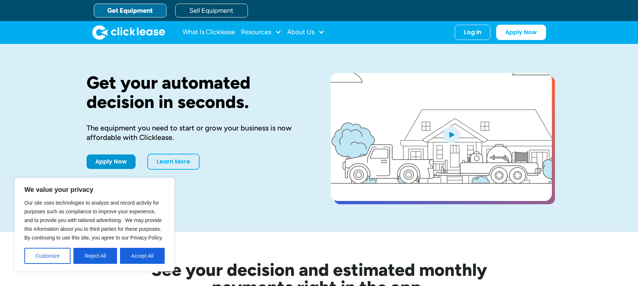 This screenshot has width=638, height=286. Describe the element at coordinates (197, 133) in the screenshot. I see `div: The equipment you need to start or grow your business is now affordable with Clicklease.` at that location.